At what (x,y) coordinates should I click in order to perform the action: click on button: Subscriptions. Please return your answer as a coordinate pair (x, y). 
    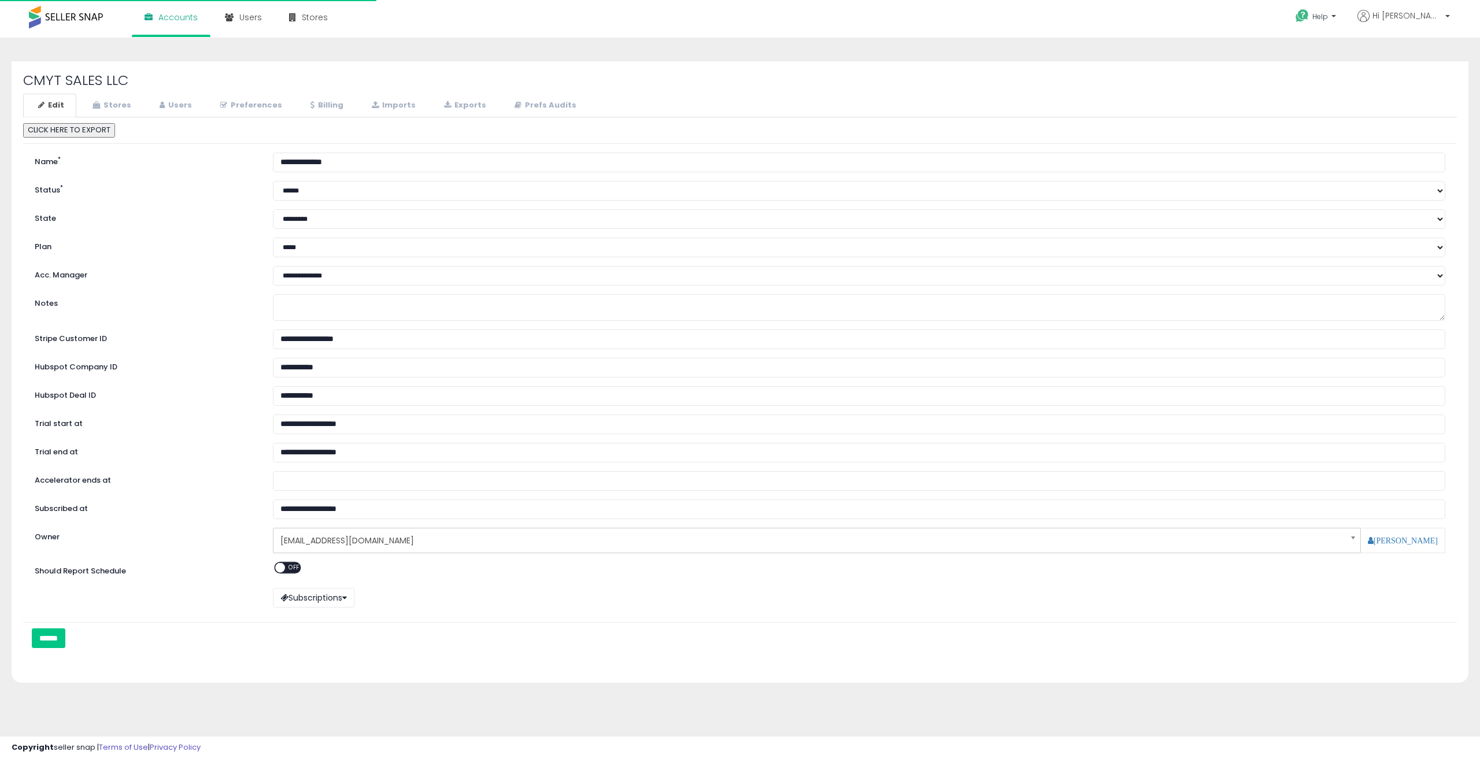
    Looking at the image, I should click on (313, 598).